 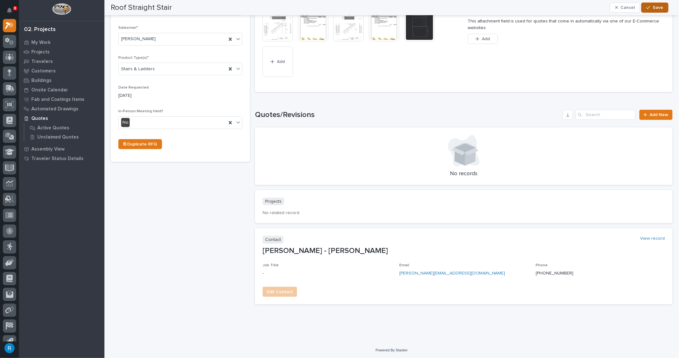 I want to click on a: Quotes, so click(x=62, y=118).